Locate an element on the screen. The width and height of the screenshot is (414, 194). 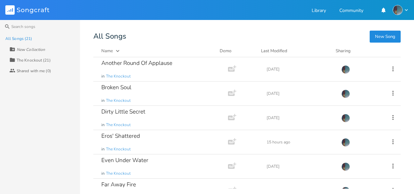
a: Library is located at coordinates (319, 11).